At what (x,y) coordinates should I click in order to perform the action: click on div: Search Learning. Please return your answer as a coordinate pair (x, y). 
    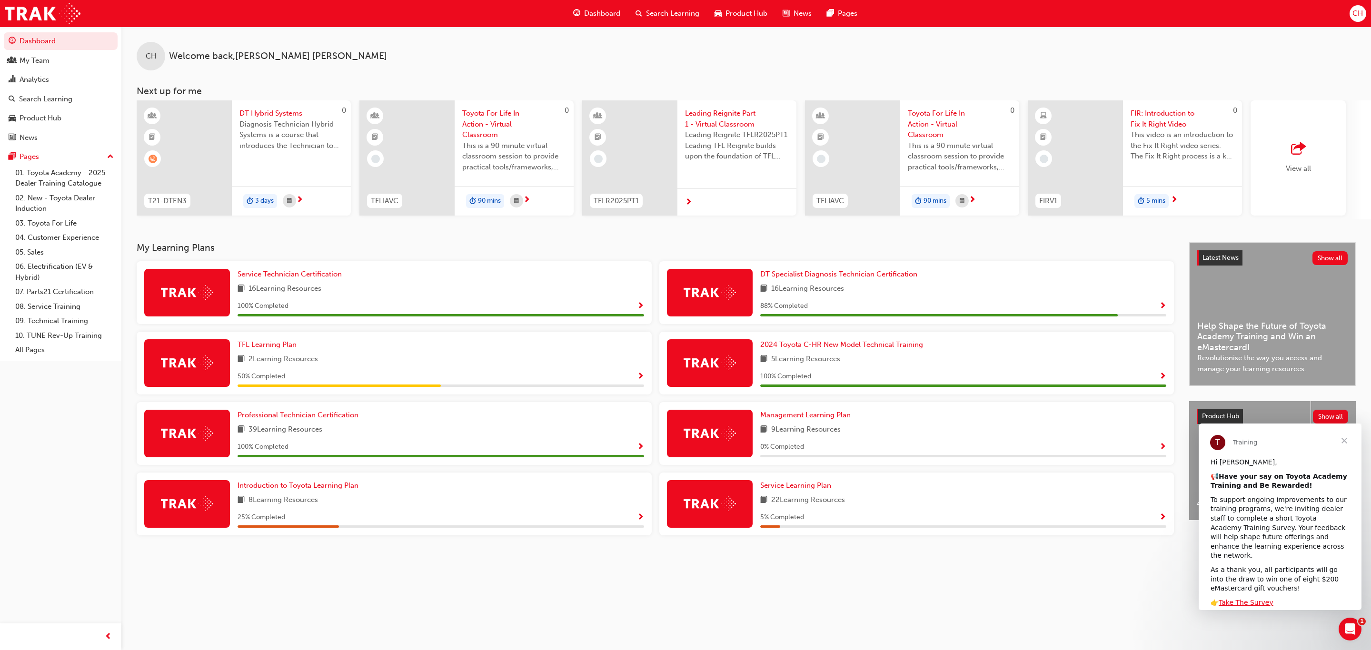
    Looking at the image, I should click on (46, 99).